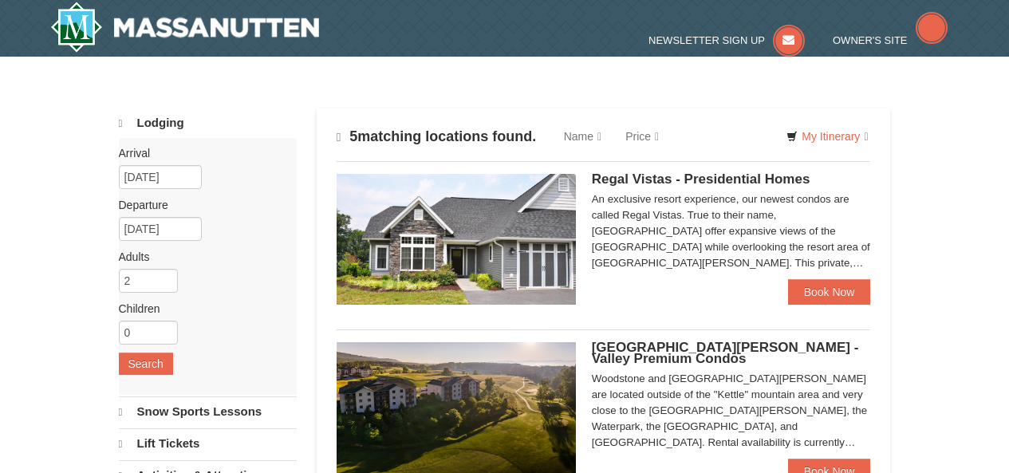 The height and width of the screenshot is (473, 1009). I want to click on a: Newsletter Sign Up, so click(726, 40).